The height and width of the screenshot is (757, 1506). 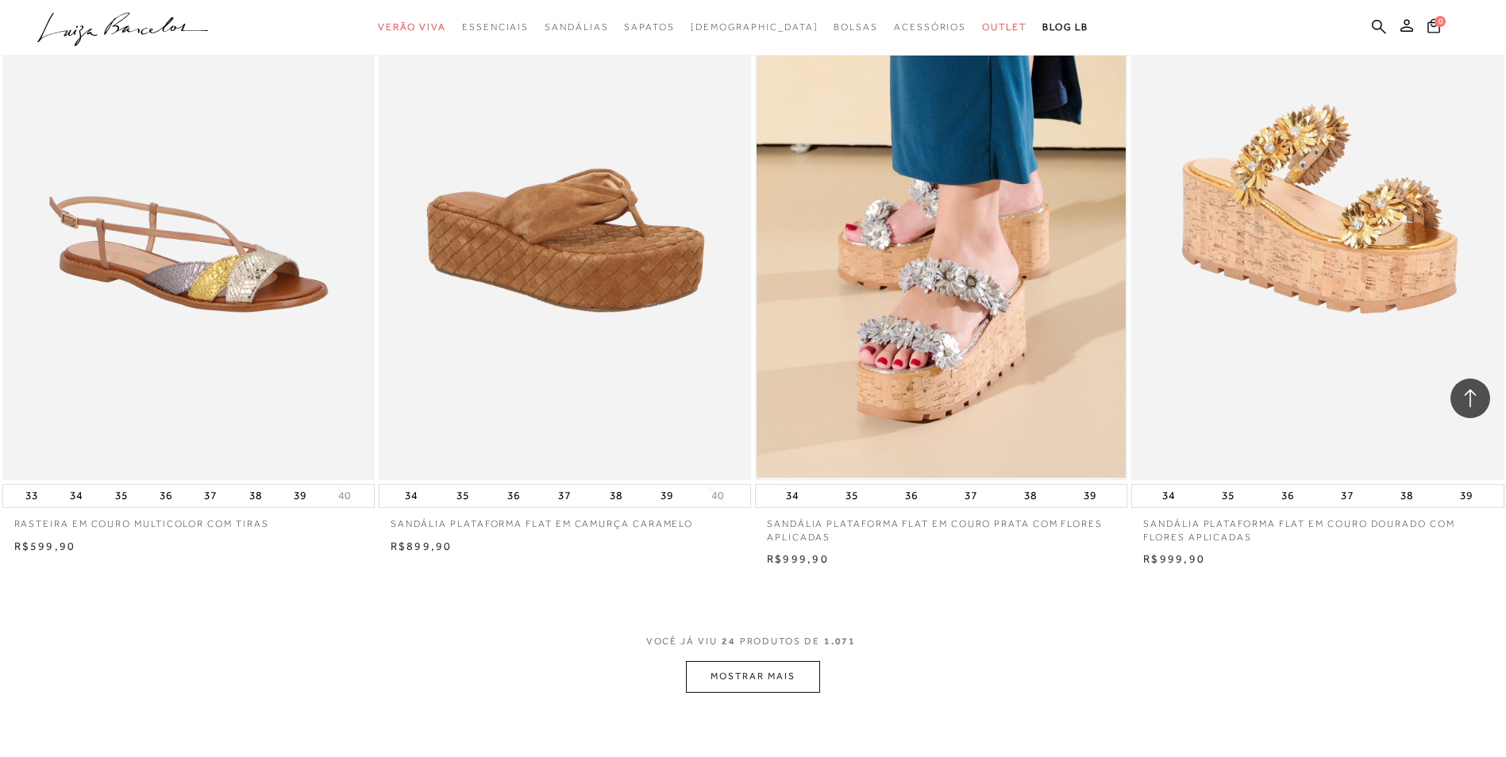 I want to click on a: BLOG LB, so click(x=1065, y=27).